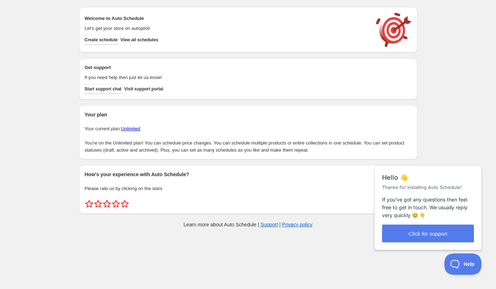  Describe the element at coordinates (101, 40) in the screenshot. I see `span: Create schedule` at that location.